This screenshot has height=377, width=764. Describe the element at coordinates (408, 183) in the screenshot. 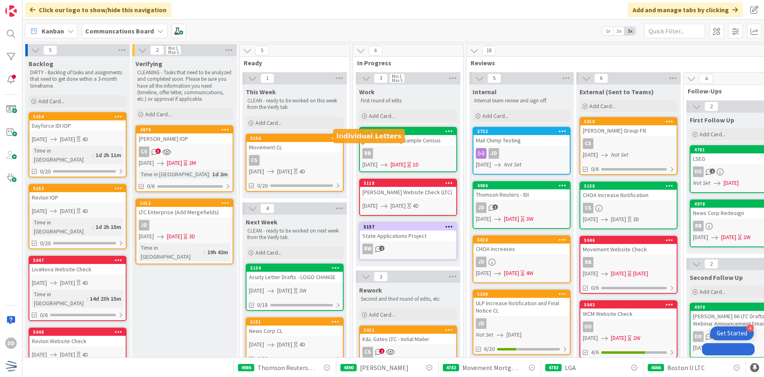

I see `div: 5118` at that location.